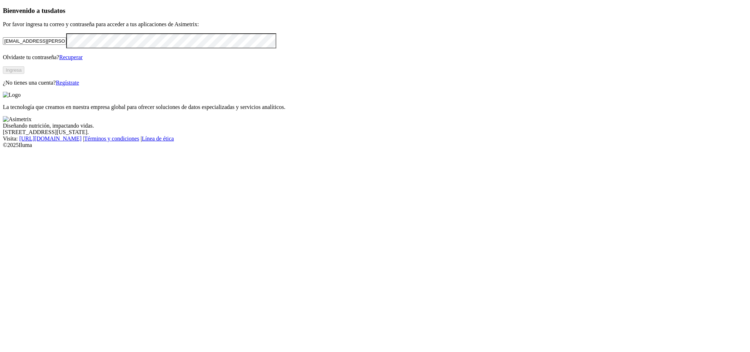  I want to click on input: Tu correo, so click(34, 41).